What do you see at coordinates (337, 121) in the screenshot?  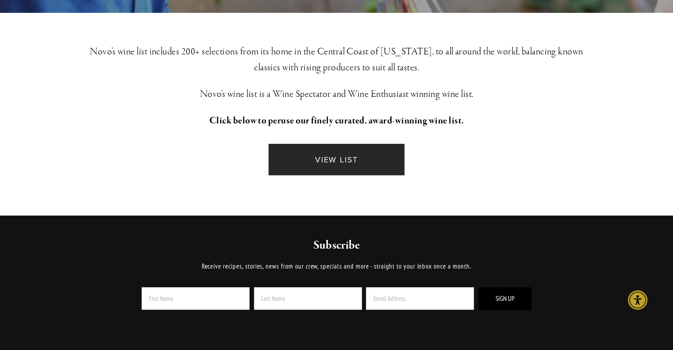 I see `strong: Click below to peruse our finely curated, award-winning wine list.` at bounding box center [337, 121].